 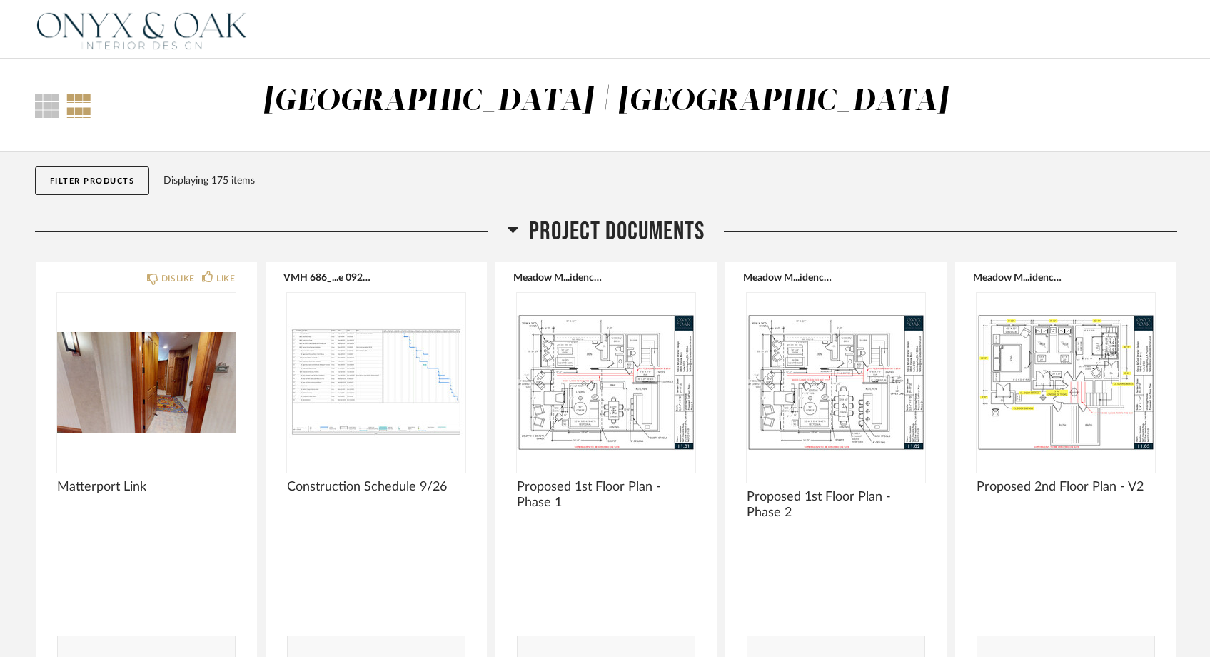 I want to click on span: Proposed 1st Floor Plan - Phase 2, so click(x=836, y=505).